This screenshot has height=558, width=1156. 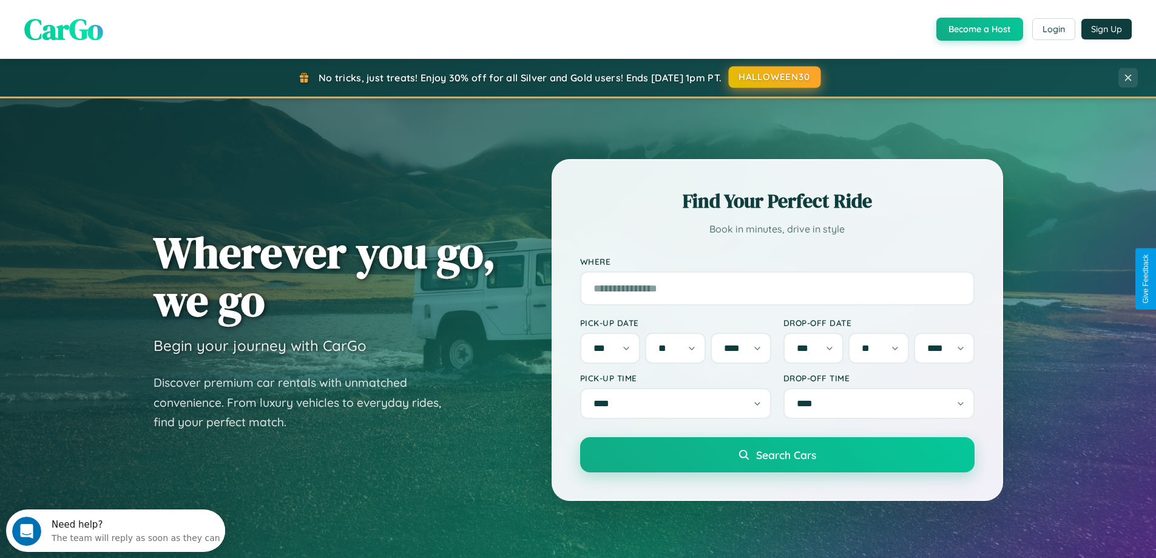 What do you see at coordinates (879, 378) in the screenshot?
I see `label: Drop-off Time` at bounding box center [879, 378].